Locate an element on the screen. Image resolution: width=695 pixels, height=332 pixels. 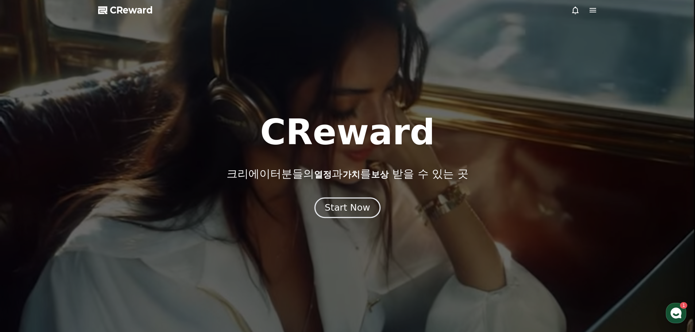
span: 보상 is located at coordinates (380, 175).